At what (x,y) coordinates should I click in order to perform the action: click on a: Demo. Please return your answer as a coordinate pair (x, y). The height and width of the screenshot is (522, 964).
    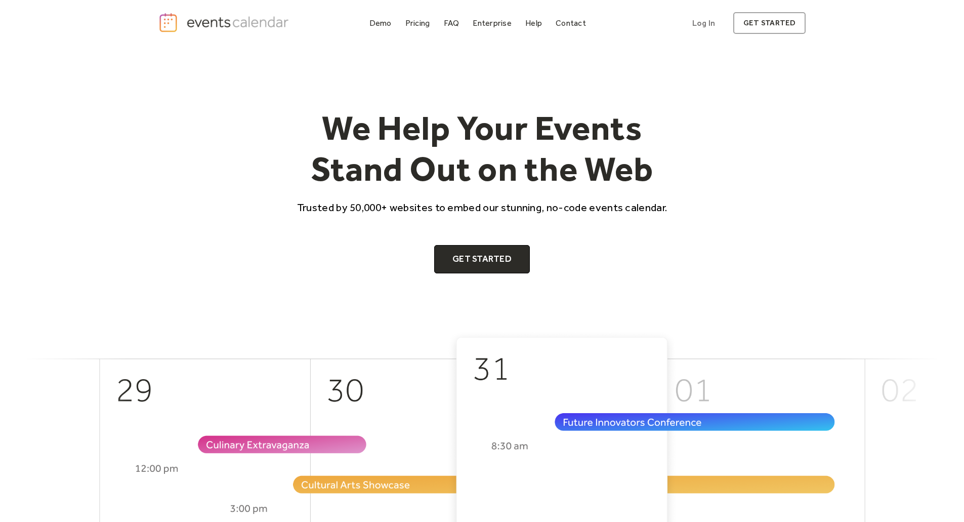
    Looking at the image, I should click on (381, 23).